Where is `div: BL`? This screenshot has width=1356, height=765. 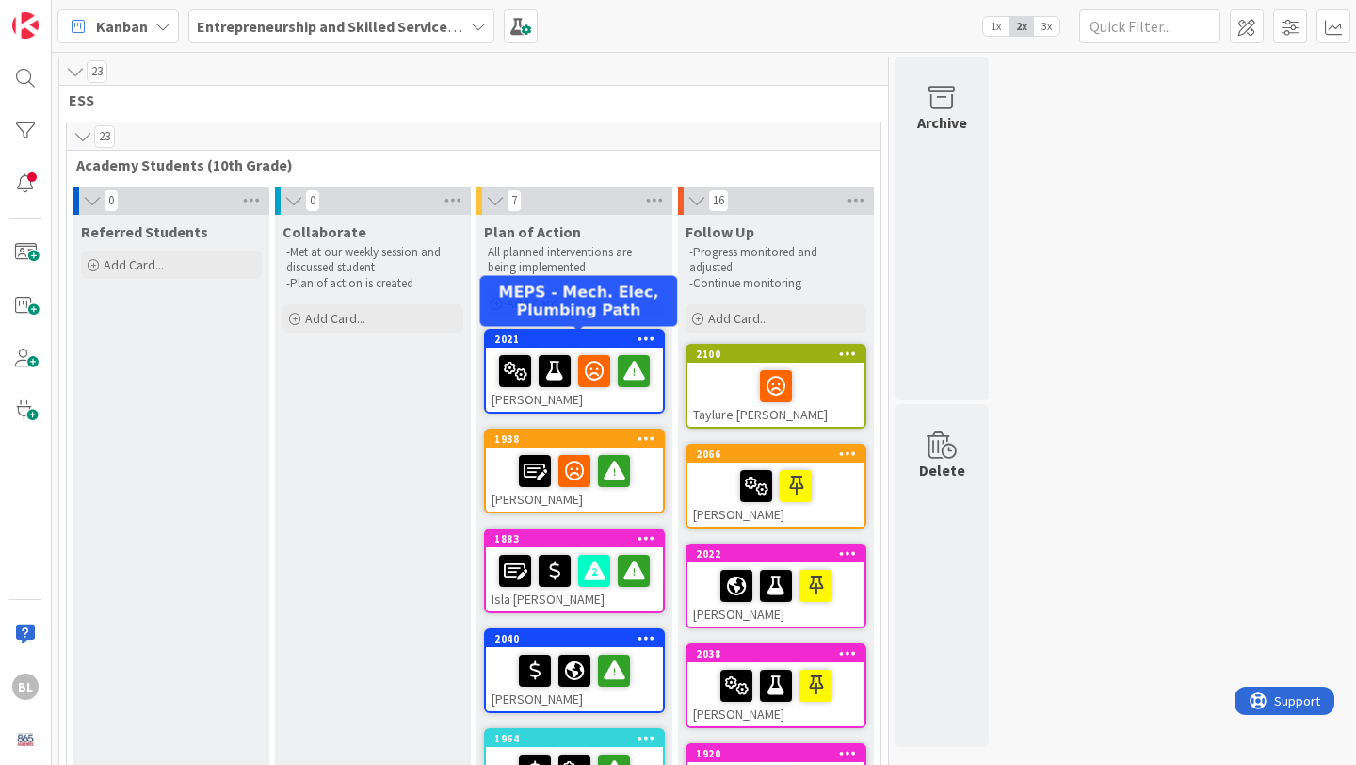 div: BL is located at coordinates (25, 687).